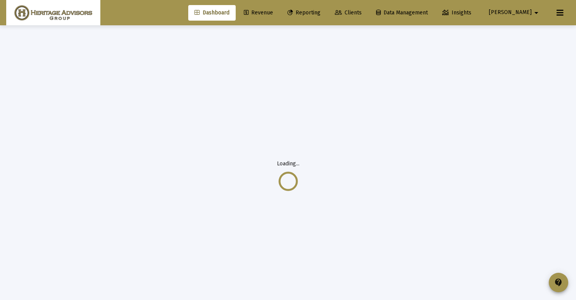 The image size is (576, 300). Describe the element at coordinates (258, 13) in the screenshot. I see `a: Revenue` at that location.